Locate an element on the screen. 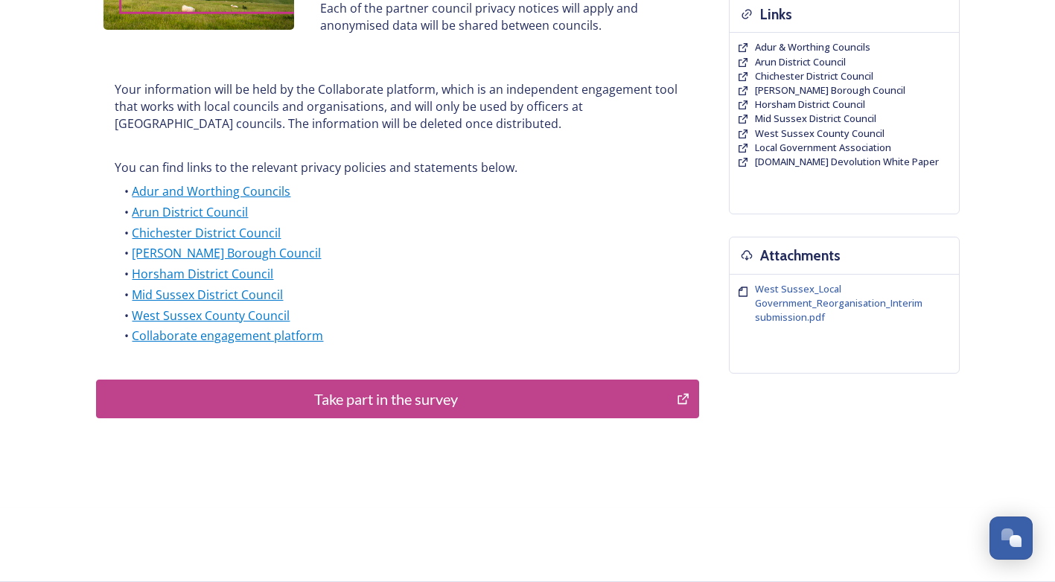 This screenshot has width=1055, height=582. button: Open Chat is located at coordinates (1011, 538).